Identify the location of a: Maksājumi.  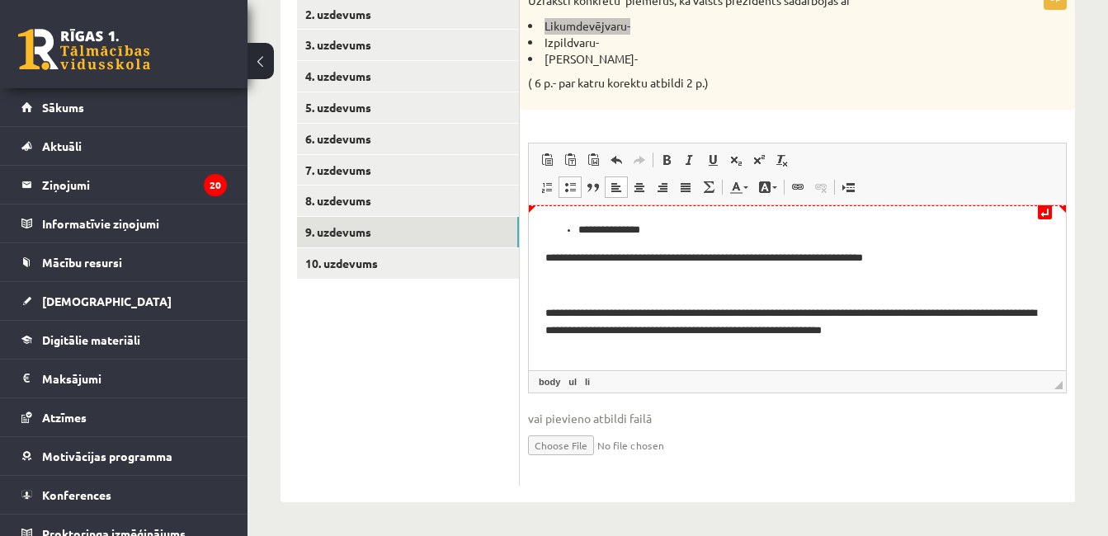
(124, 379).